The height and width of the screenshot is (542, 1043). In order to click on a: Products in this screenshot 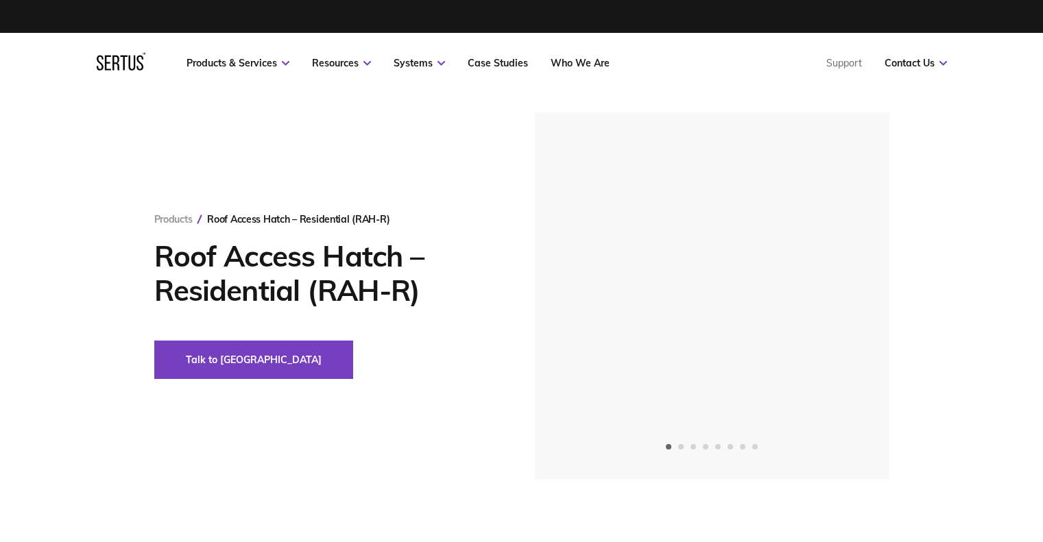, I will do `click(173, 219)`.